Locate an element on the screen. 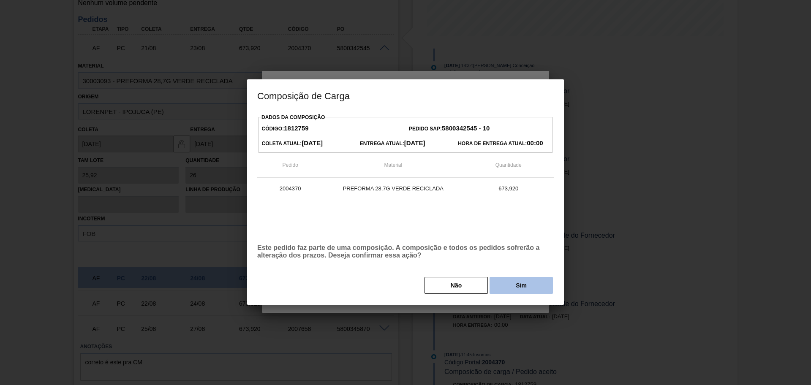 The image size is (811, 385). span: Quantidade is located at coordinates (508, 165).